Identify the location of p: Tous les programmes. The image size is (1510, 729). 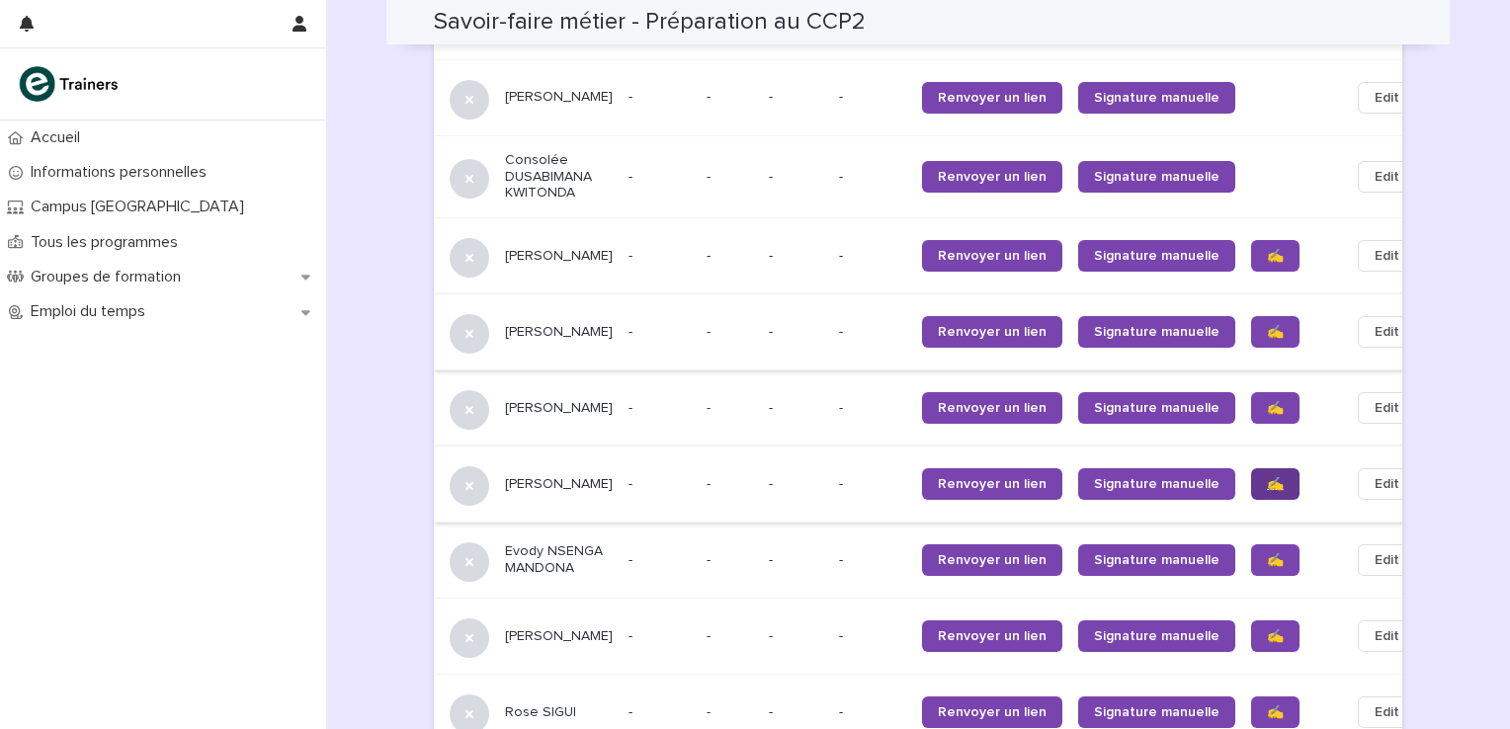
(108, 242).